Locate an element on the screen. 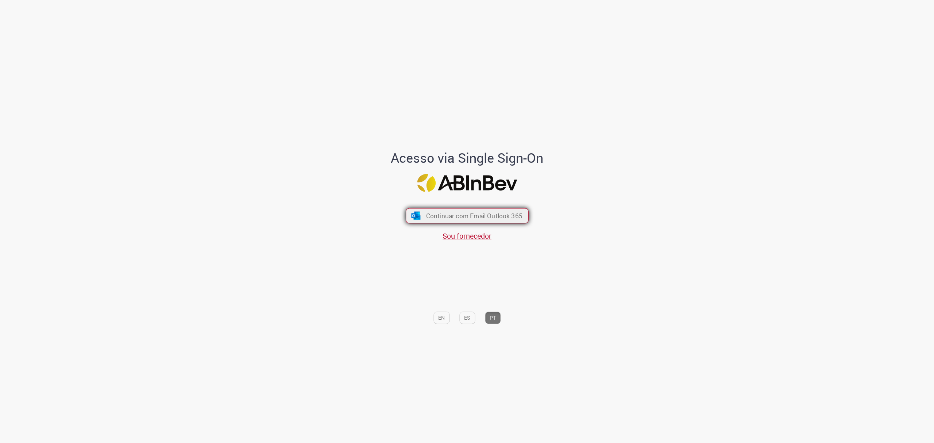  h1: Acesso via Single Sign-On is located at coordinates (467, 158).